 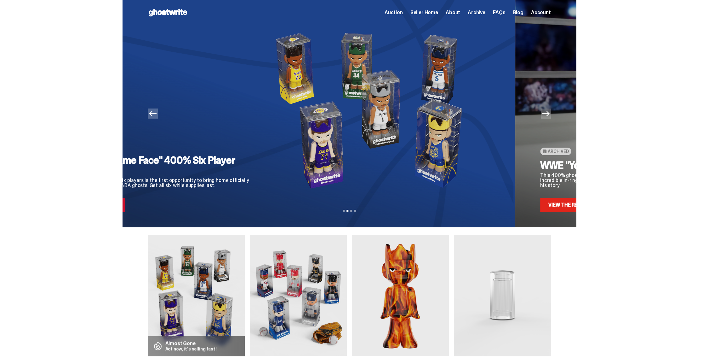 What do you see at coordinates (424, 13) in the screenshot?
I see `a: Seller Home` at bounding box center [424, 13].